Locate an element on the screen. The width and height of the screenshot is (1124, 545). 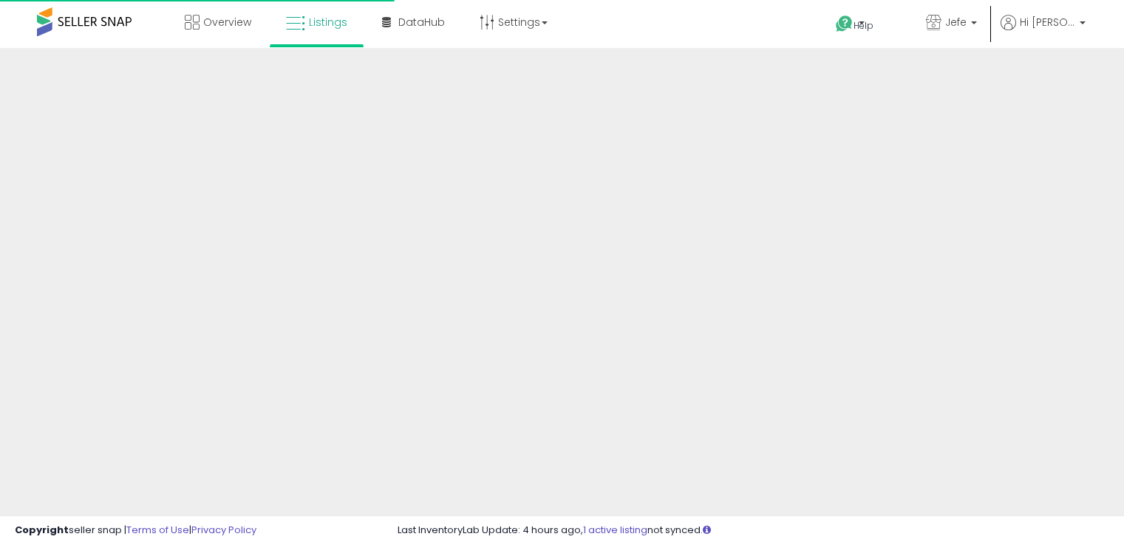
i: Get Help is located at coordinates (844, 24).